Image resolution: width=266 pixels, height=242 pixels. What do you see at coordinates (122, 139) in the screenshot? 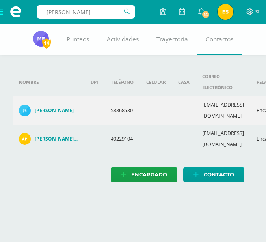
I see `td: 40229104` at bounding box center [122, 139].